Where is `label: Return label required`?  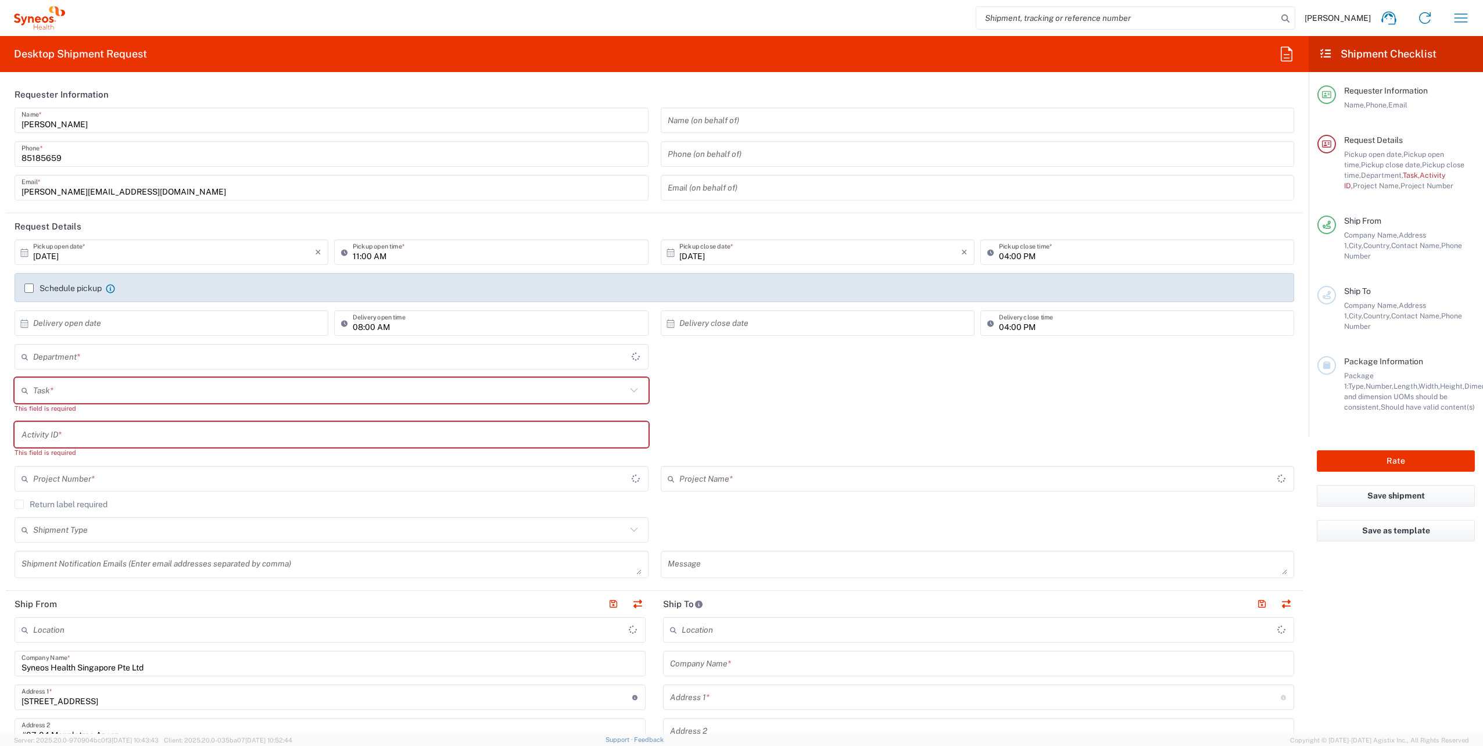 label: Return label required is located at coordinates (61, 505).